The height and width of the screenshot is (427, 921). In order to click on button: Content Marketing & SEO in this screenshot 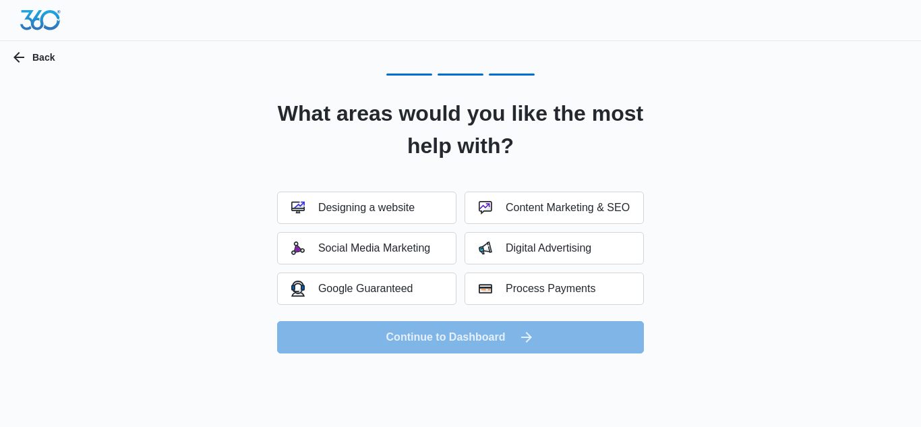, I will do `click(555, 208)`.